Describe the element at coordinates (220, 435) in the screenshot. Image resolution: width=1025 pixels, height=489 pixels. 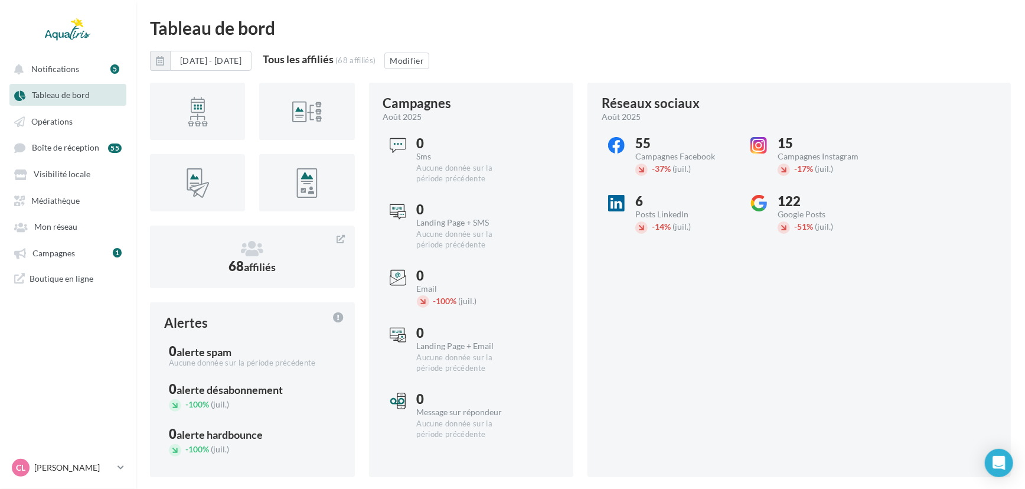
I see `div: alerte hardbounce` at that location.